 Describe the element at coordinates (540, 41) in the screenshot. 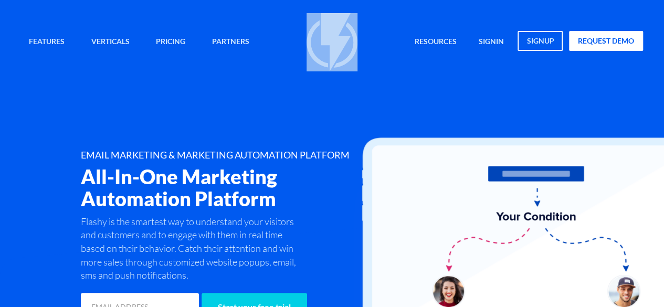

I see `a: signup` at that location.